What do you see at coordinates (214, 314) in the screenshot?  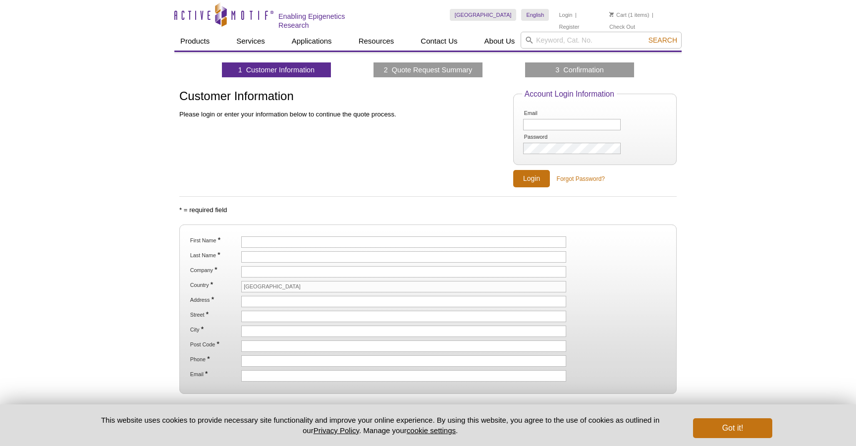 I see `label: Street` at bounding box center [214, 314].